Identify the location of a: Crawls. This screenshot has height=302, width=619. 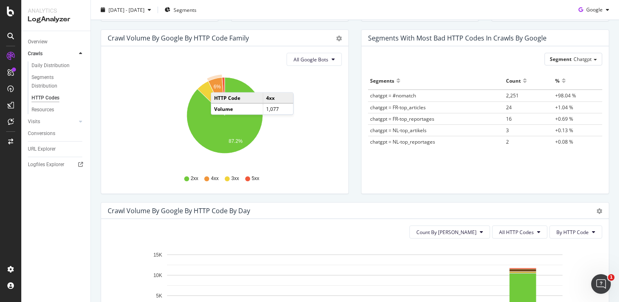
(52, 54).